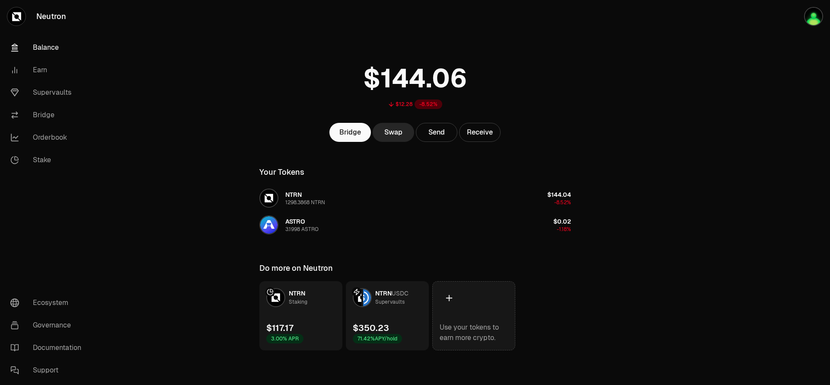 The width and height of the screenshot is (830, 385). I want to click on img: ASTRO Logo, so click(269, 225).